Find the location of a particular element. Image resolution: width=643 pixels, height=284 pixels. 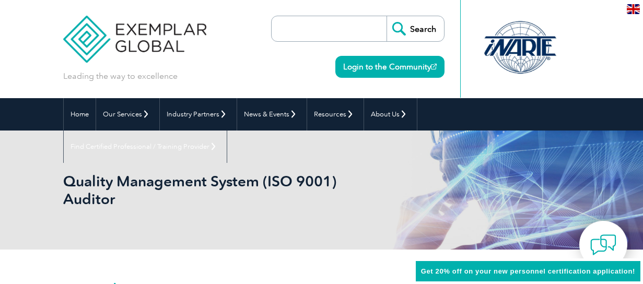

a: News & Events is located at coordinates (272, 114).